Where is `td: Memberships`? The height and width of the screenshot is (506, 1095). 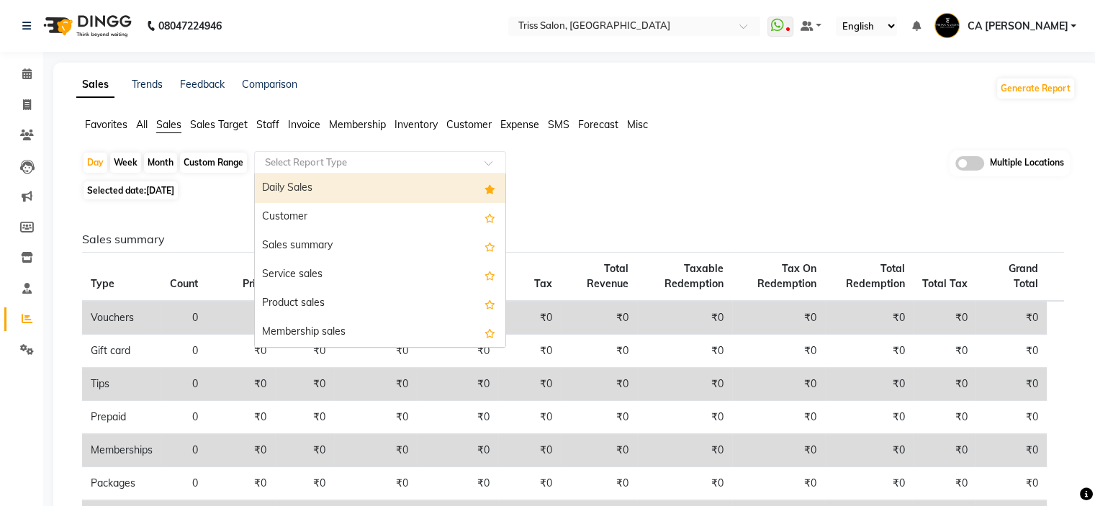 td: Memberships is located at coordinates (122, 451).